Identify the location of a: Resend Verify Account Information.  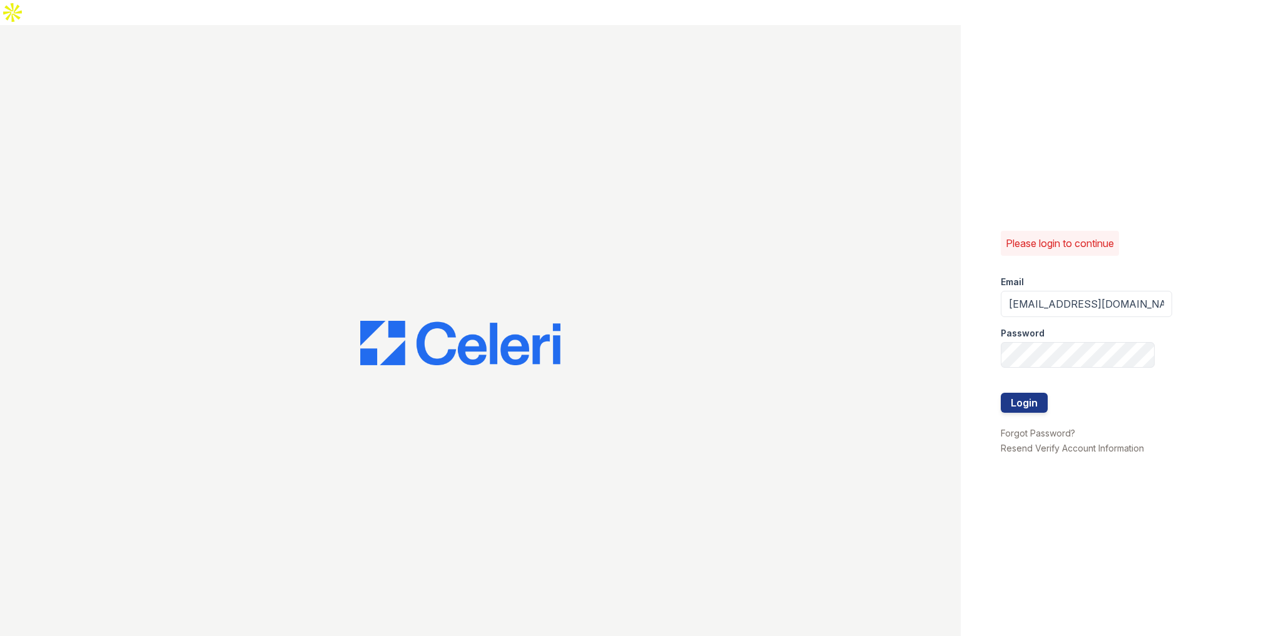
(1072, 448).